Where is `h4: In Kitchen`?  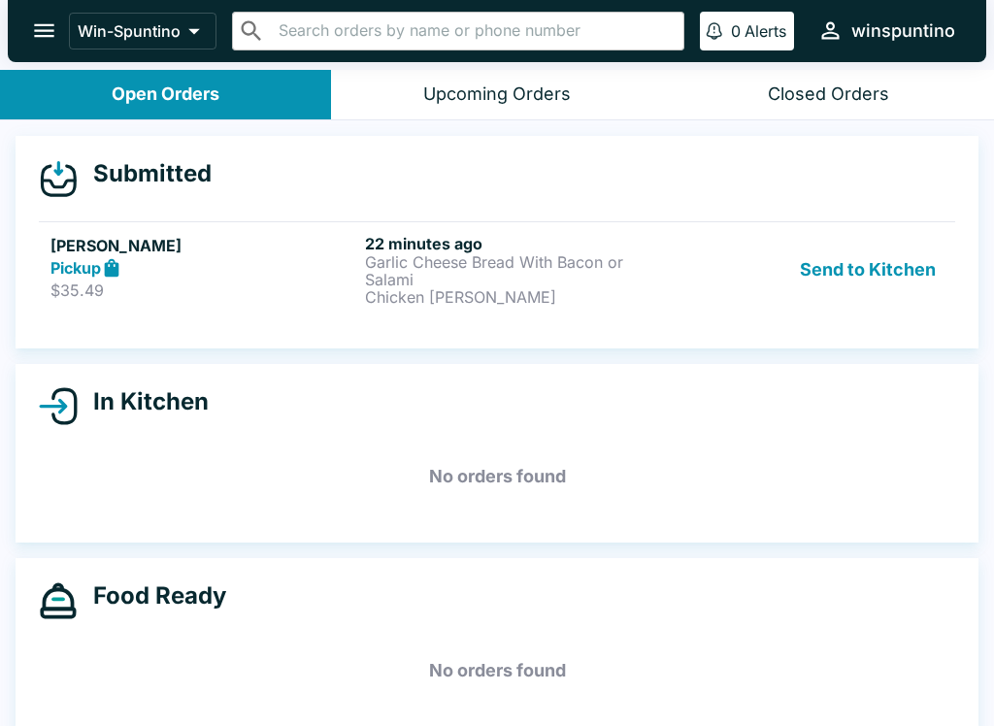
h4: In Kitchen is located at coordinates (143, 402).